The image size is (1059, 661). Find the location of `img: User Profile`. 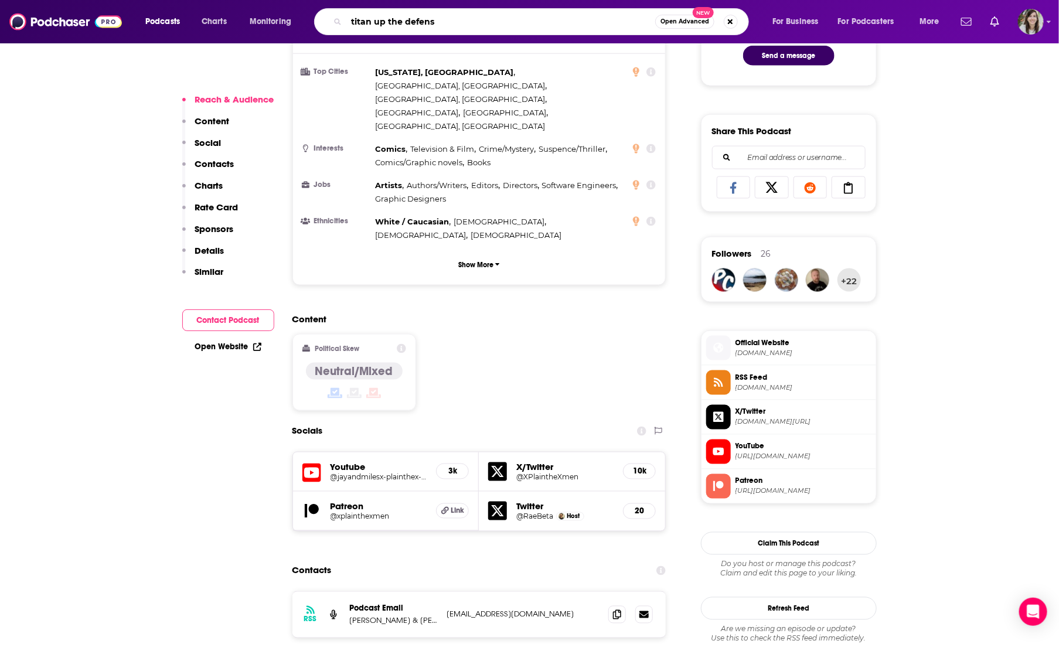

img: User Profile is located at coordinates (1031, 22).